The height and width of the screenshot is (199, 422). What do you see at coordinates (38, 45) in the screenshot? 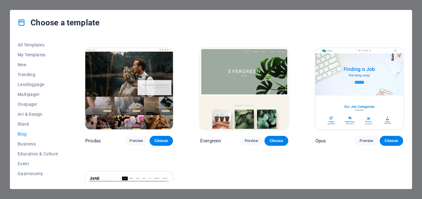
I see `button: All Templates` at bounding box center [38, 45].